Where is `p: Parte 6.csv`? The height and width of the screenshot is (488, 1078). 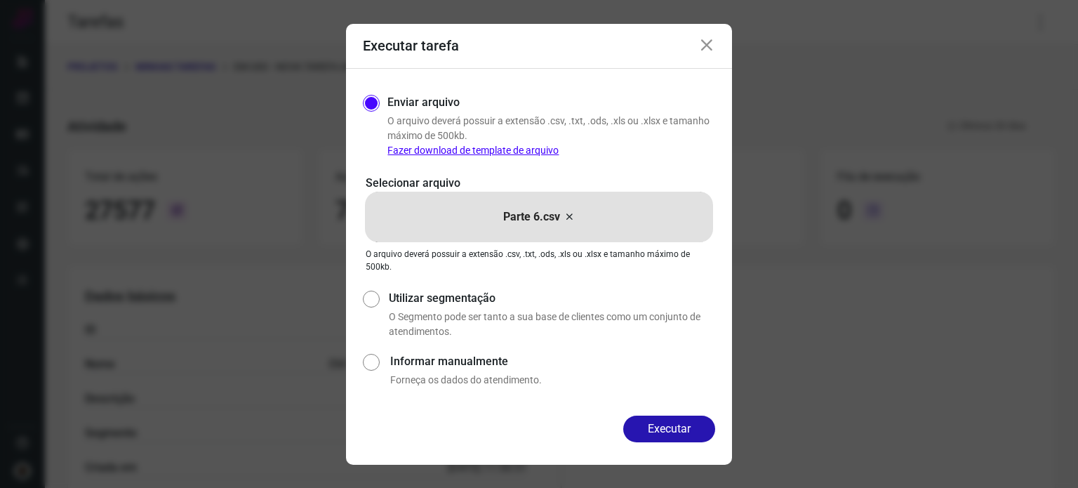
p: Parte 6.csv is located at coordinates (531, 217).